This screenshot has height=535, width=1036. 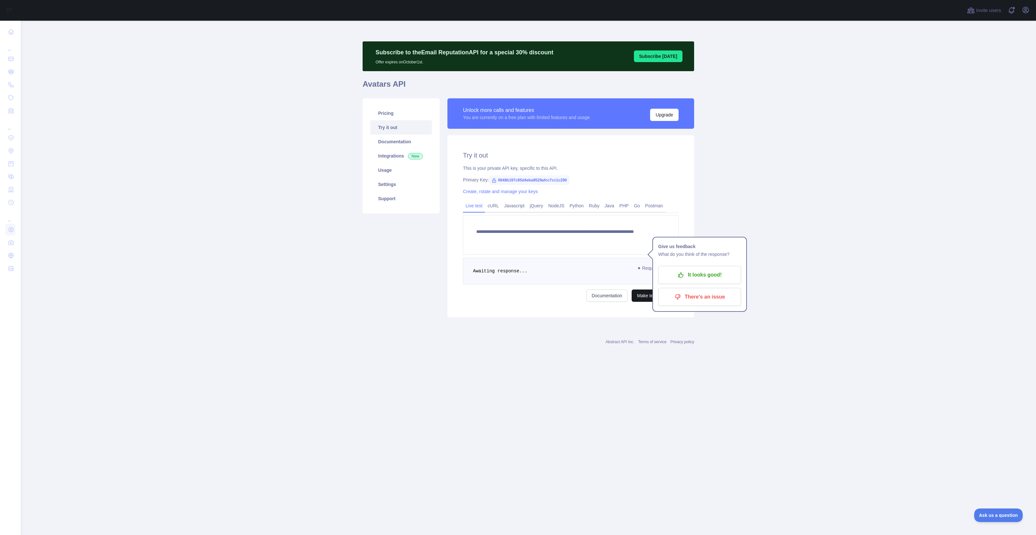 What do you see at coordinates (401, 113) in the screenshot?
I see `a: Pricing` at bounding box center [401, 113].